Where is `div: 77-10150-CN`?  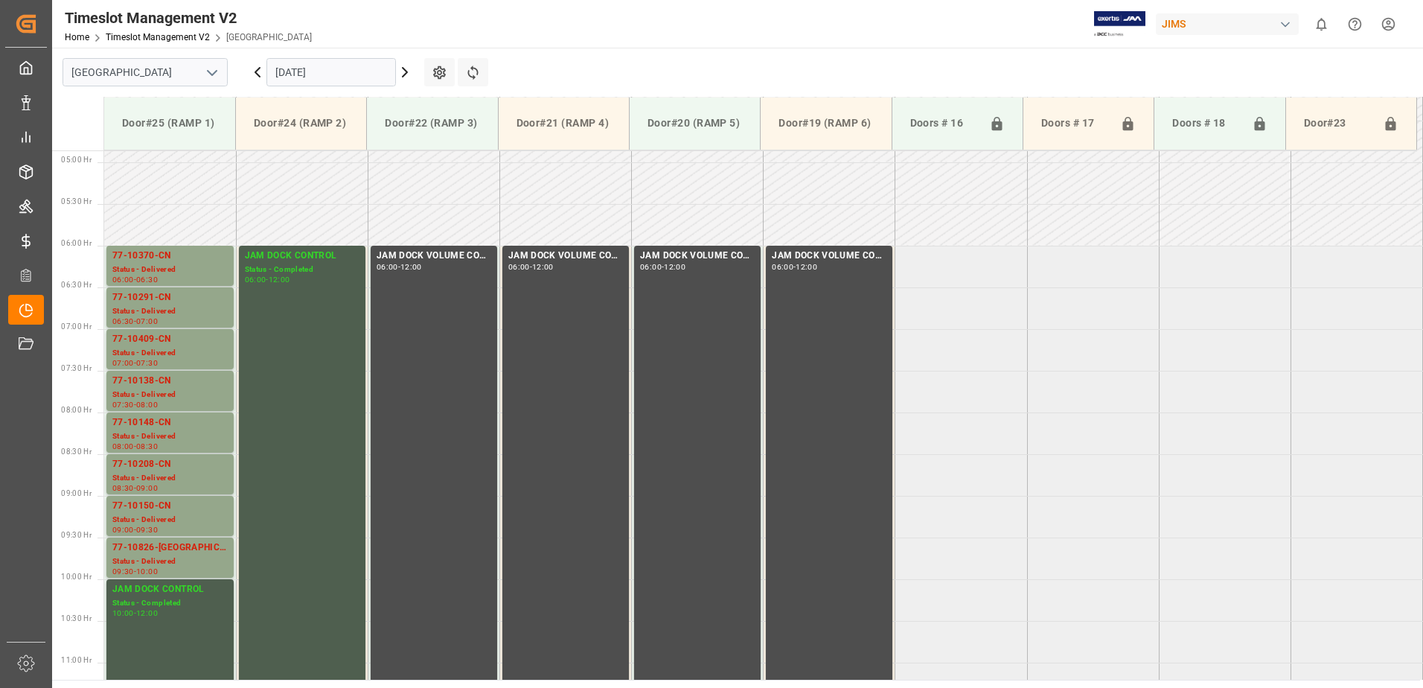
div: 77-10150-CN is located at coordinates (170, 506).